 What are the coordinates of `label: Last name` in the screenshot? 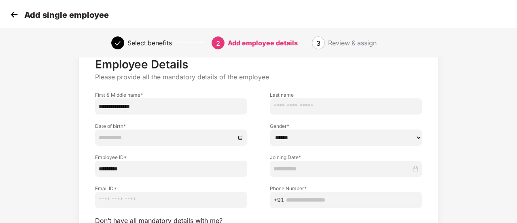 It's located at (346, 95).